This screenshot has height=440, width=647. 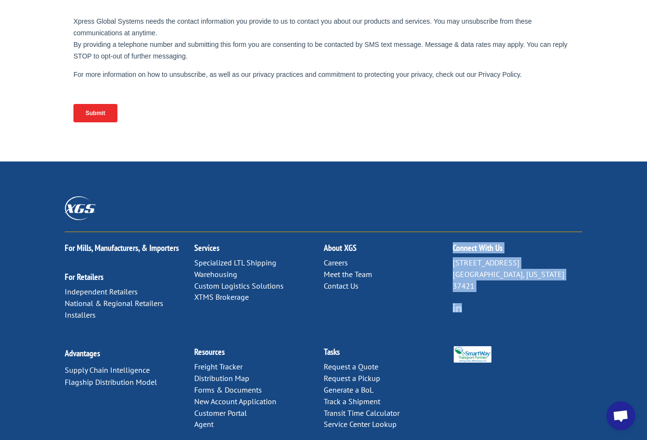 What do you see at coordinates (221, 297) in the screenshot?
I see `a: XTMS Brokerage` at bounding box center [221, 297].